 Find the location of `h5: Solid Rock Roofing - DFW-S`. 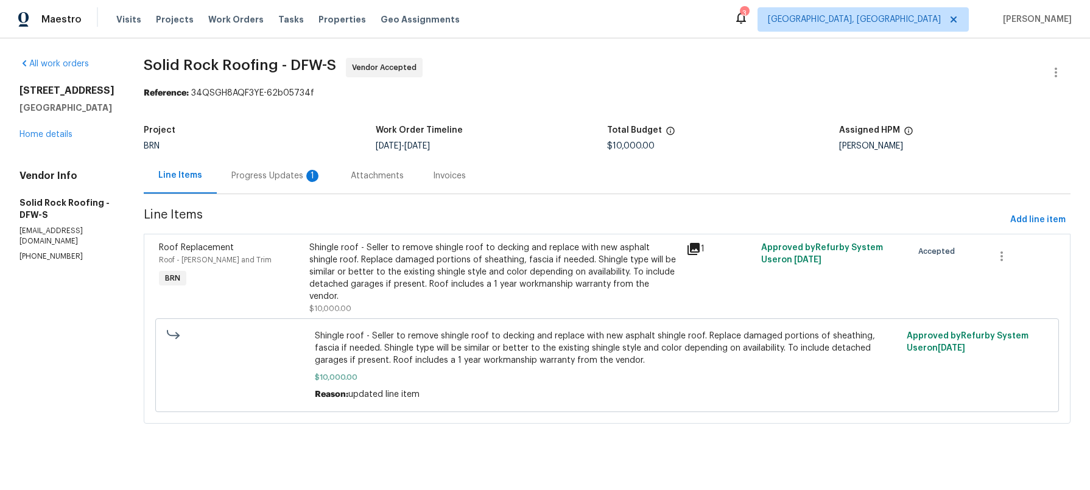

h5: Solid Rock Roofing - DFW-S is located at coordinates (67, 209).